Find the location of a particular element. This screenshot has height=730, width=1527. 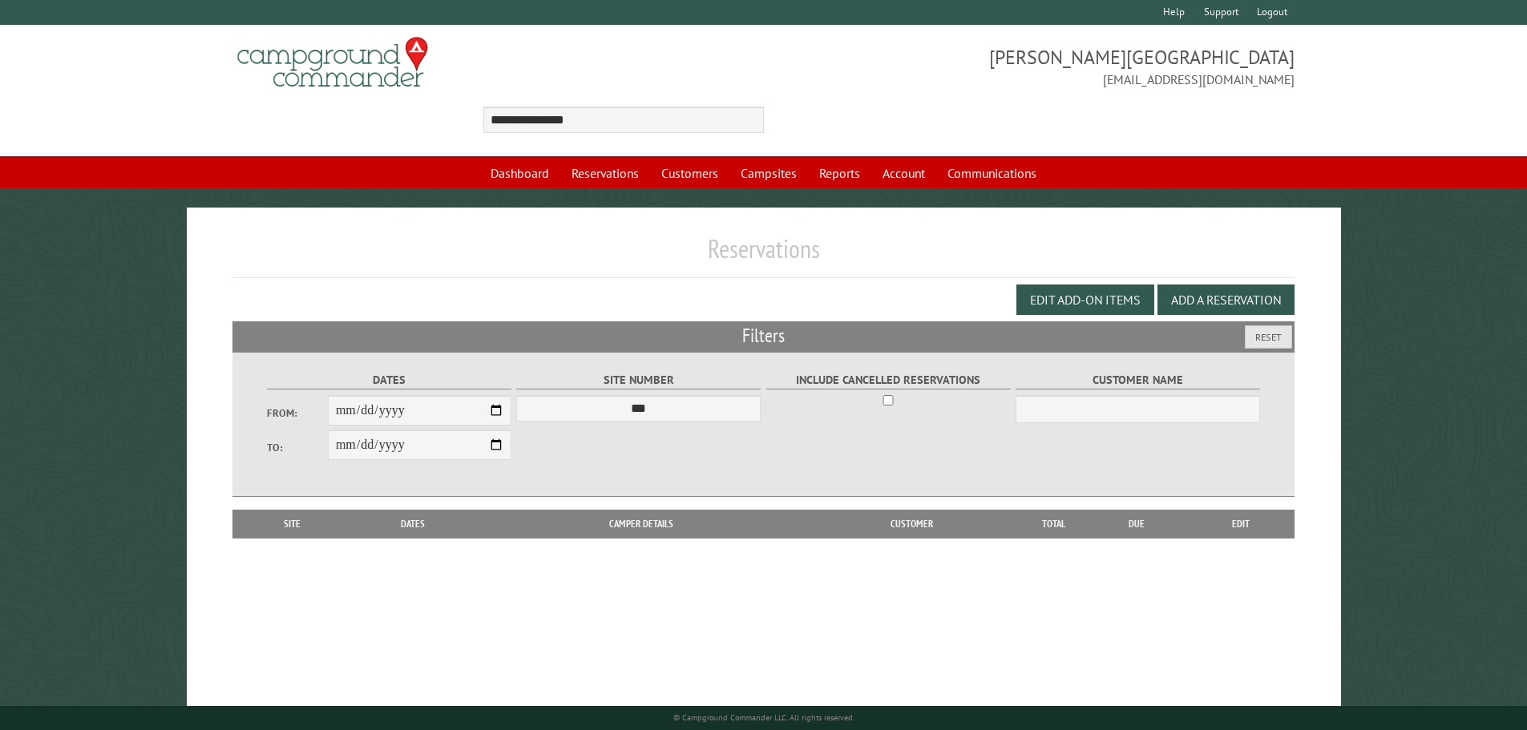

th: Total is located at coordinates (1054, 524).